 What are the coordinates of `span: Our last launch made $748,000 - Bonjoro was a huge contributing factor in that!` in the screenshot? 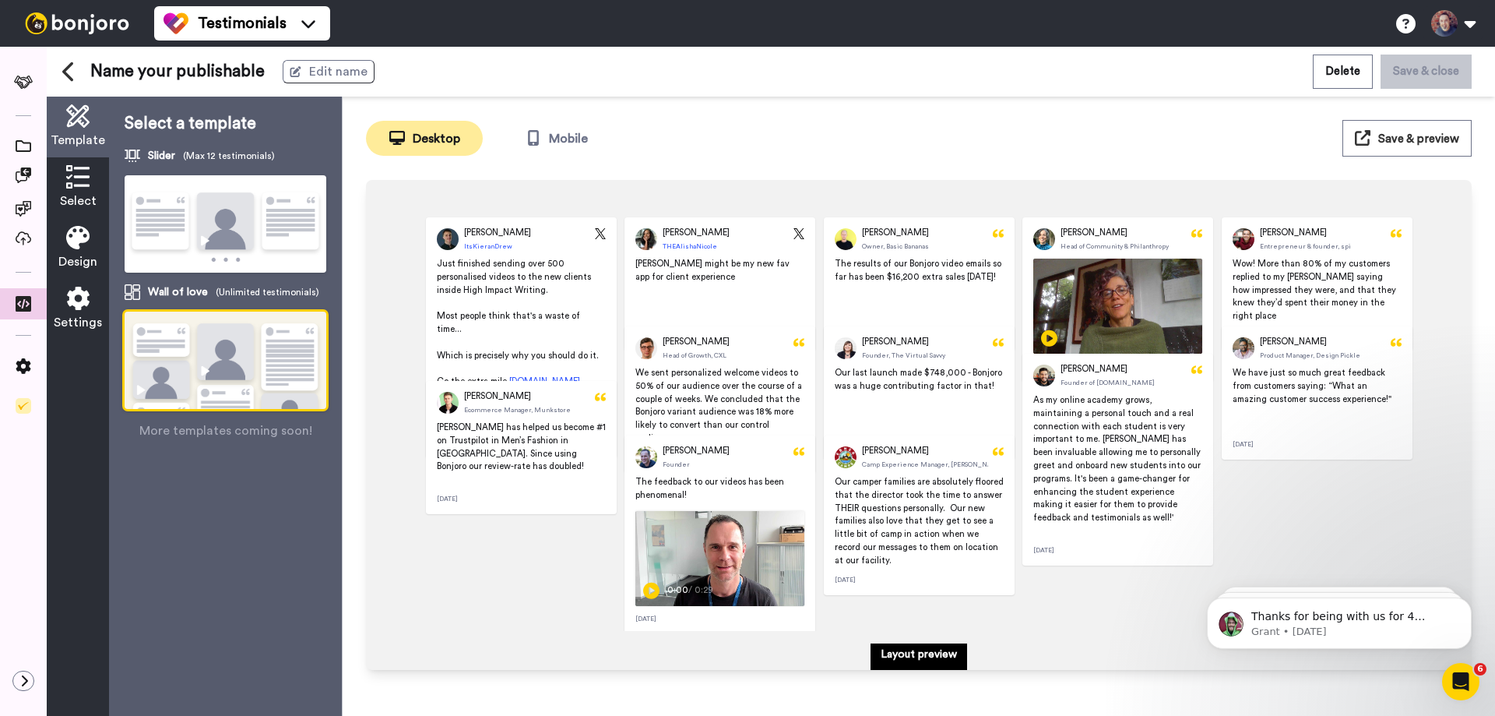 It's located at (920, 379).